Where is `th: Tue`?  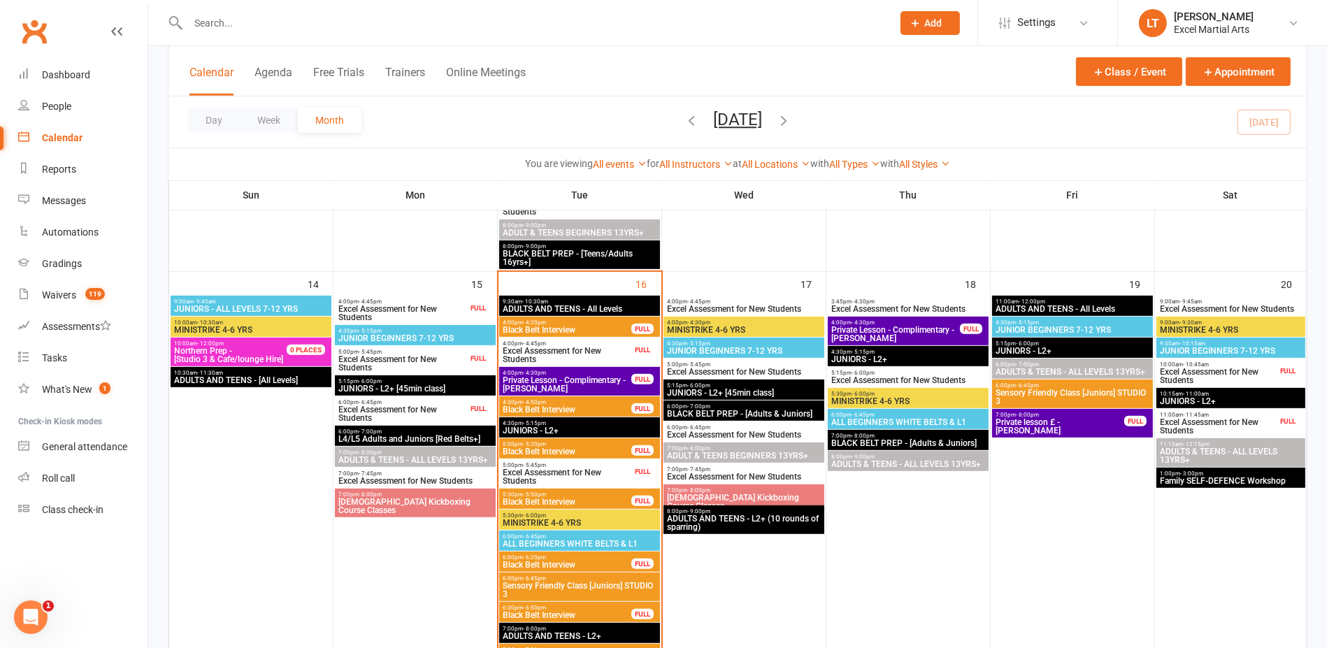 th: Tue is located at coordinates (580, 195).